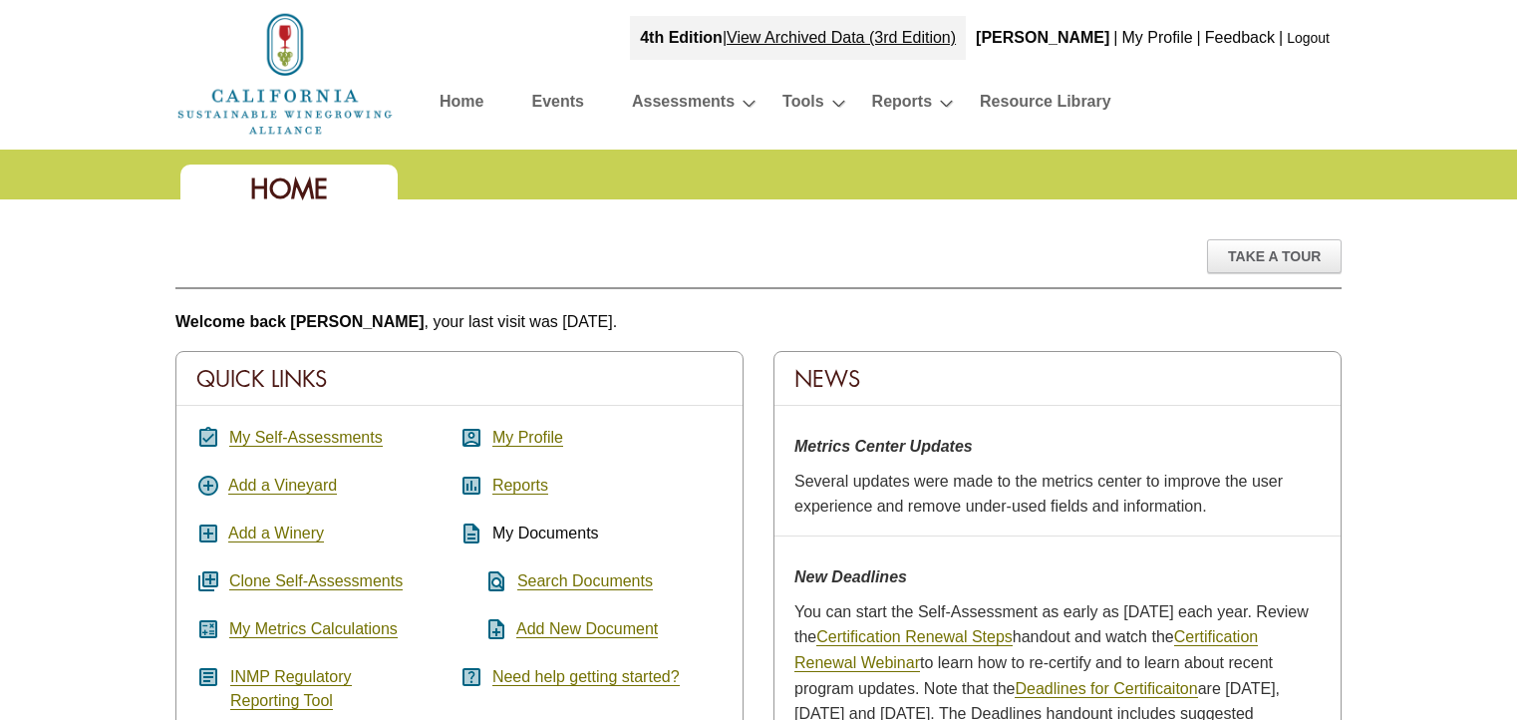 The width and height of the screenshot is (1517, 720). Describe the element at coordinates (1046, 105) in the screenshot. I see `a: Resource Library` at that location.